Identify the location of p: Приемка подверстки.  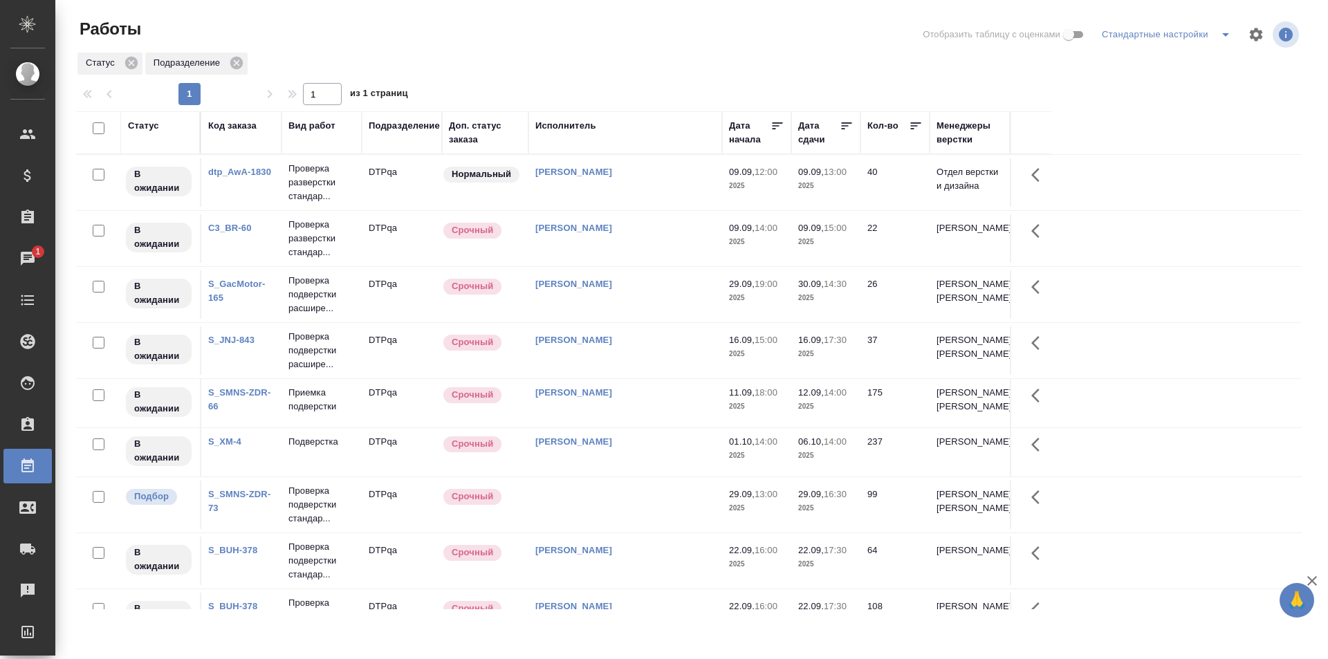
(322, 400).